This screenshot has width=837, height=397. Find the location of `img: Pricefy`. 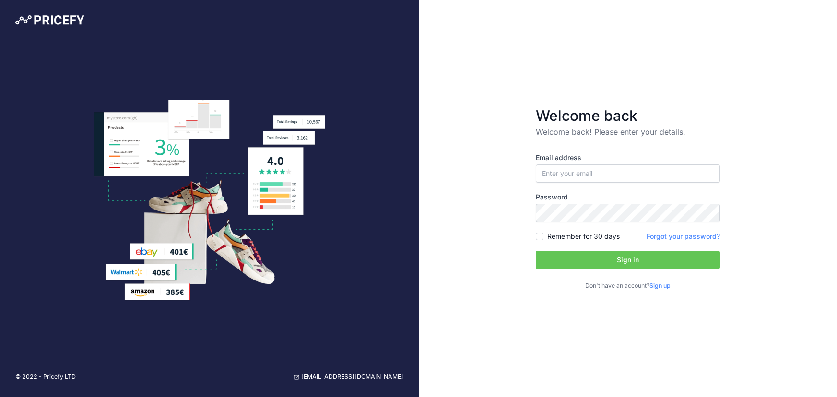

img: Pricefy is located at coordinates (50, 20).